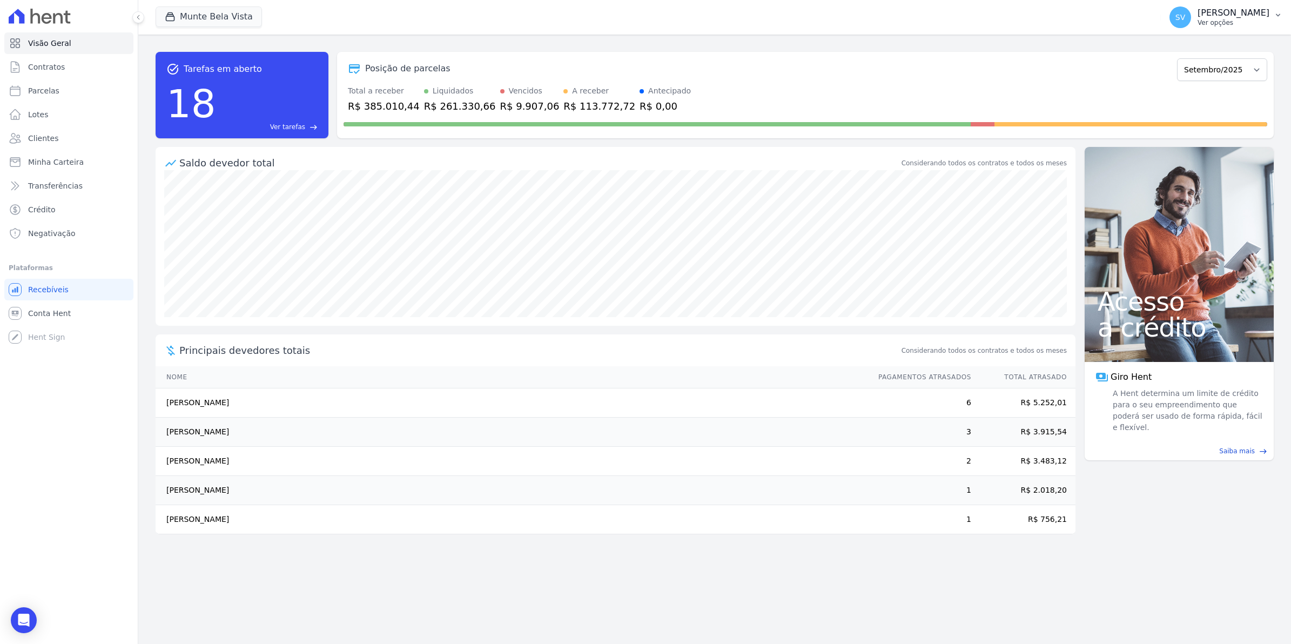  Describe the element at coordinates (408, 69) in the screenshot. I see `div: Posição de parcelas` at that location.